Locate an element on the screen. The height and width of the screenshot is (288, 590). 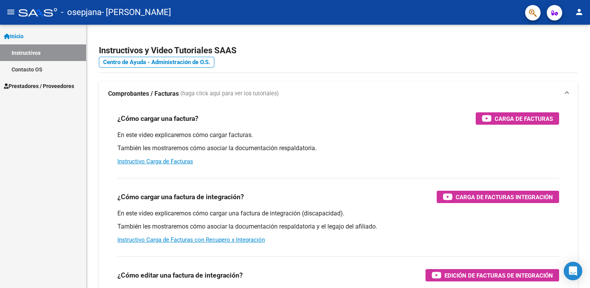
h2: Instructivos y Video Tutoriales SAAS is located at coordinates (338, 51).